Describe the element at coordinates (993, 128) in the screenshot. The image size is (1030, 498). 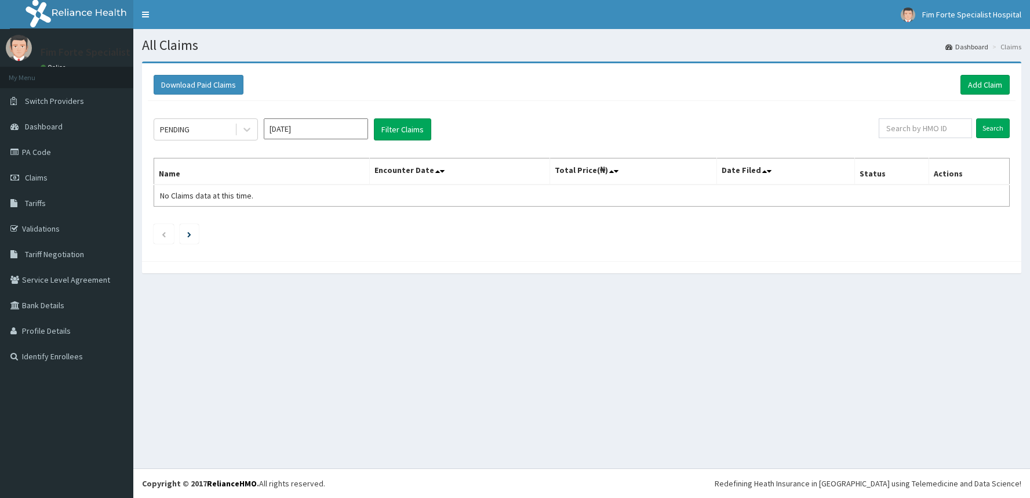
I see `input: Search` at that location.